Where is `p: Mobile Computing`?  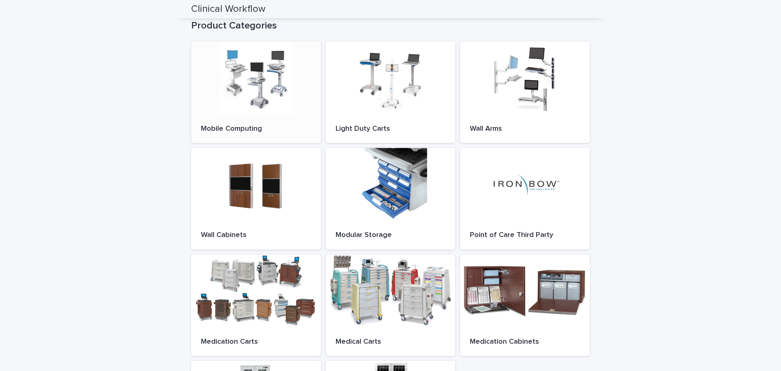
p: Mobile Computing is located at coordinates (256, 129).